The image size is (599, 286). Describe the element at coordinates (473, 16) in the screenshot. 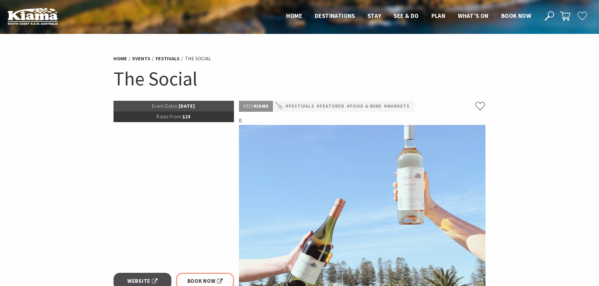

I see `span: What’s On` at that location.